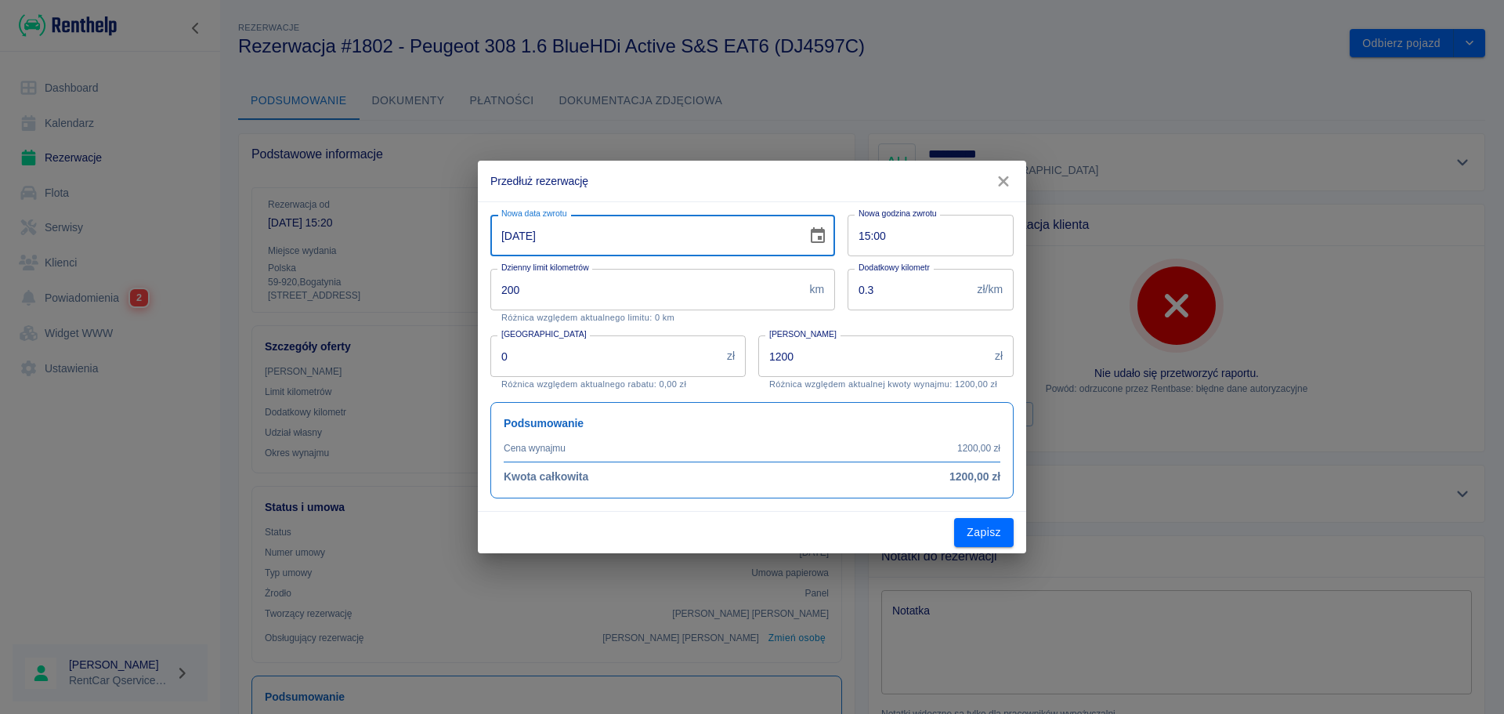 The width and height of the screenshot is (1504, 714). Describe the element at coordinates (886, 384) in the screenshot. I see `p: Różnica względem aktualnej kwoty wynajmu: 1200,00 zł` at that location.